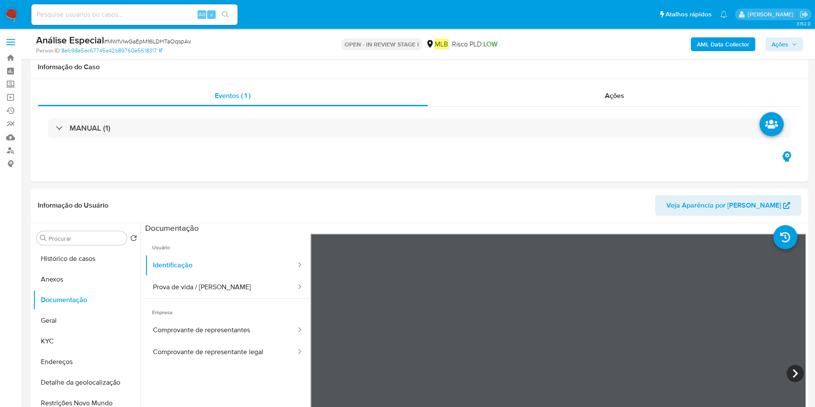 The height and width of the screenshot is (407, 815). I want to click on div: MANUAL (1), so click(420, 128).